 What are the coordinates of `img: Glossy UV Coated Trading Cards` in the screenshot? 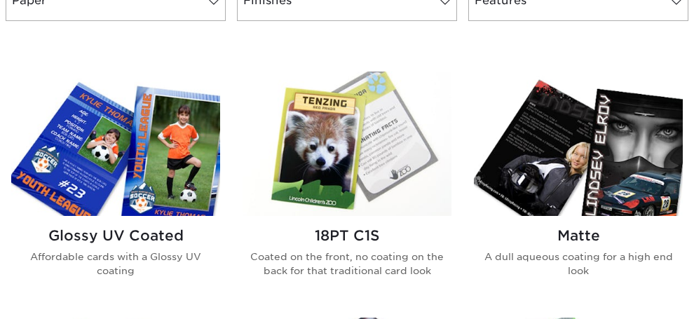 It's located at (116, 144).